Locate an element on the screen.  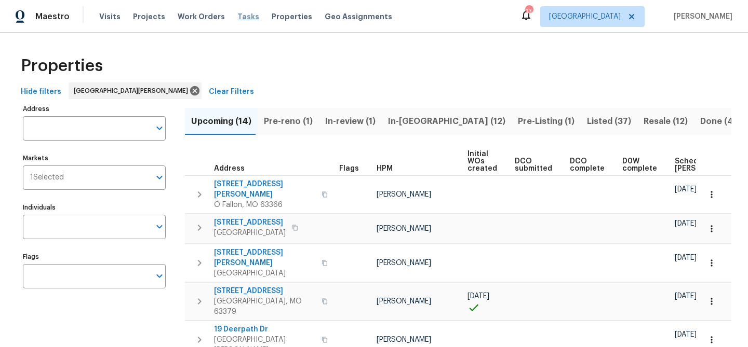
span: Listed (37) is located at coordinates (608, 121).